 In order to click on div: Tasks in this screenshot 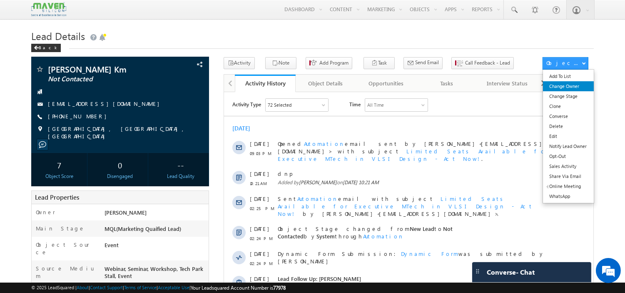, I will do `click(446, 83)`.